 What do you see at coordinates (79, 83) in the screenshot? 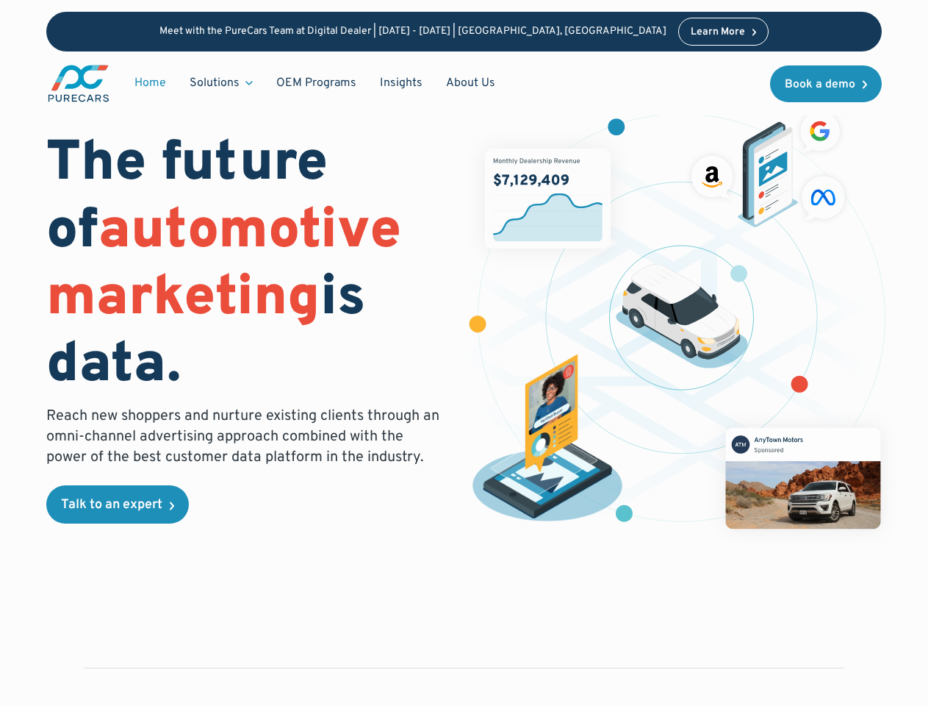
I see `img: purecars logo` at bounding box center [79, 83].